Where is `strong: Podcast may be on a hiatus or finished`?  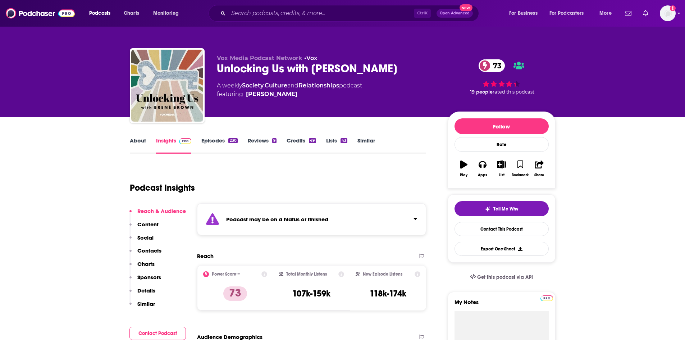 strong: Podcast may be on a hiatus or finished is located at coordinates (277, 219).